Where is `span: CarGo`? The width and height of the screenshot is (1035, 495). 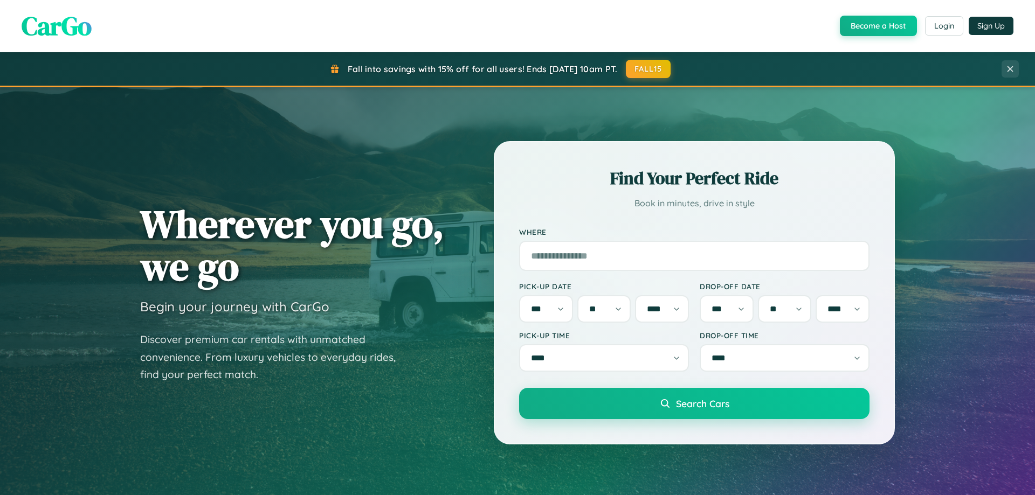
span: CarGo is located at coordinates (57, 26).